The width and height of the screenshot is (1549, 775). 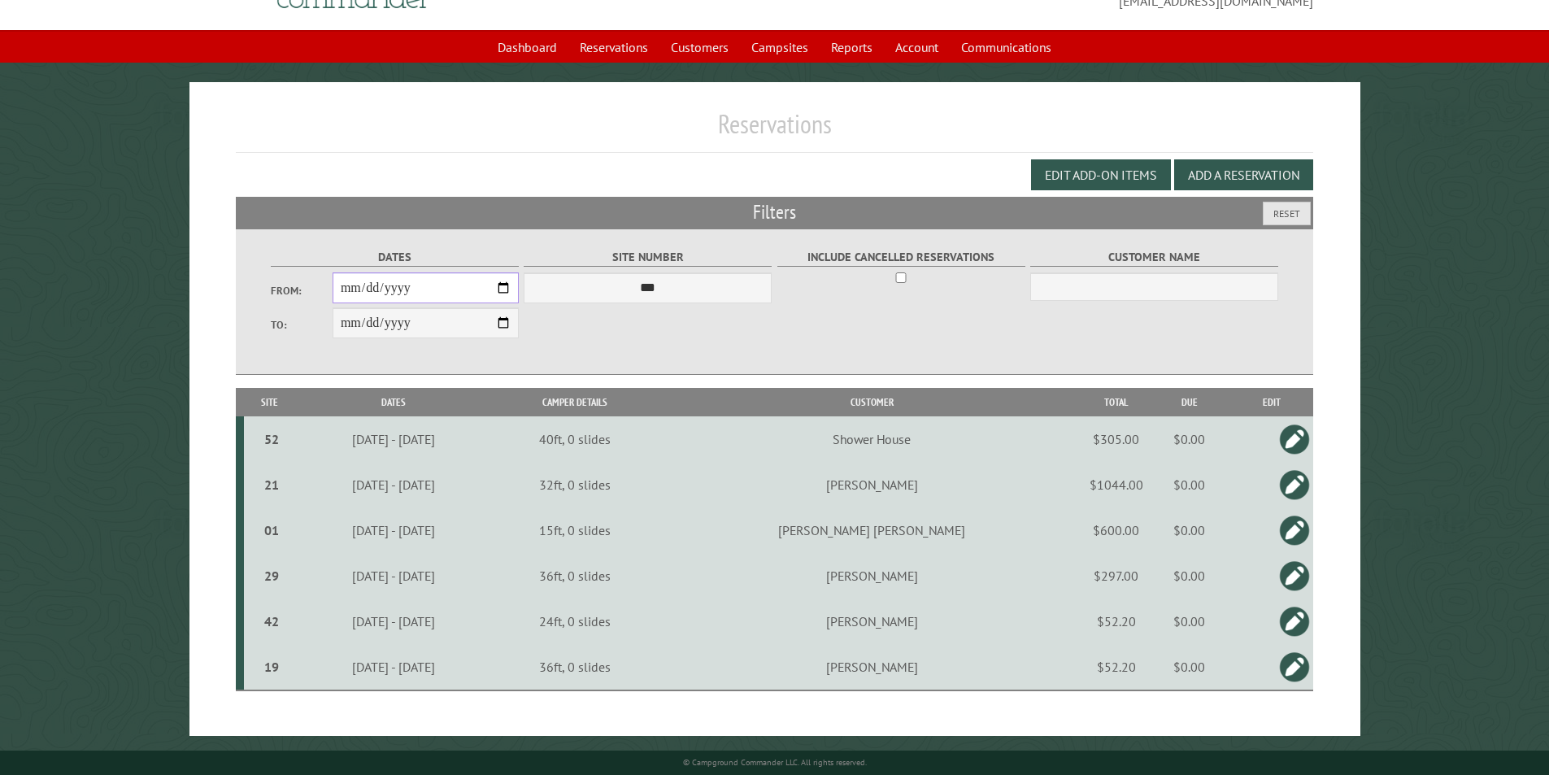 I want to click on div: 01, so click(x=272, y=530).